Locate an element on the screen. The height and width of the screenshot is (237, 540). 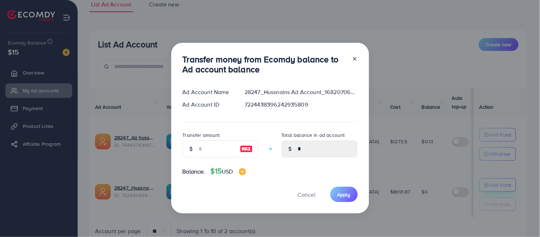
label: Transfer amount is located at coordinates (201, 135).